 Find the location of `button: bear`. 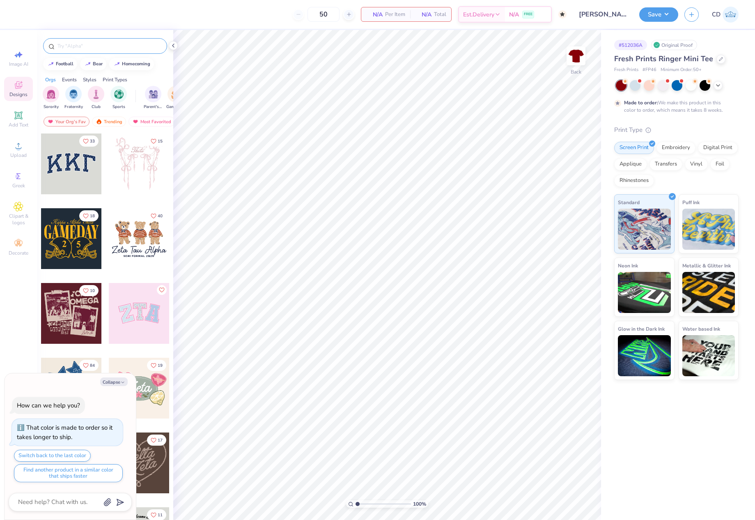

button: bear is located at coordinates (93, 64).